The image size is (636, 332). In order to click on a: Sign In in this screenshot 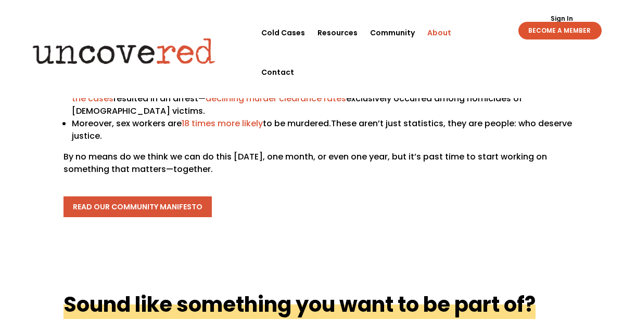, I will do `click(561, 19)`.